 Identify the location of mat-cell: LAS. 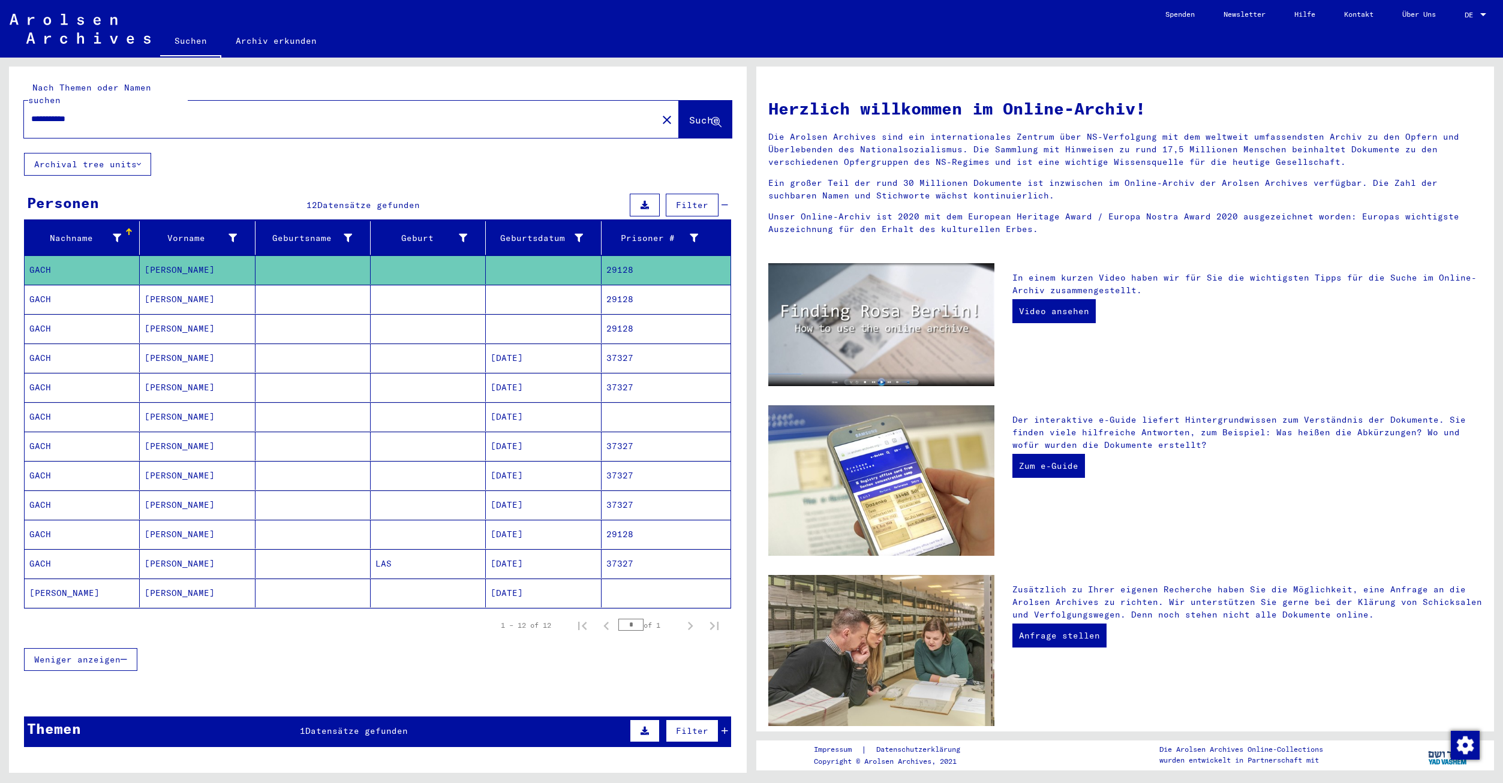
(428, 564).